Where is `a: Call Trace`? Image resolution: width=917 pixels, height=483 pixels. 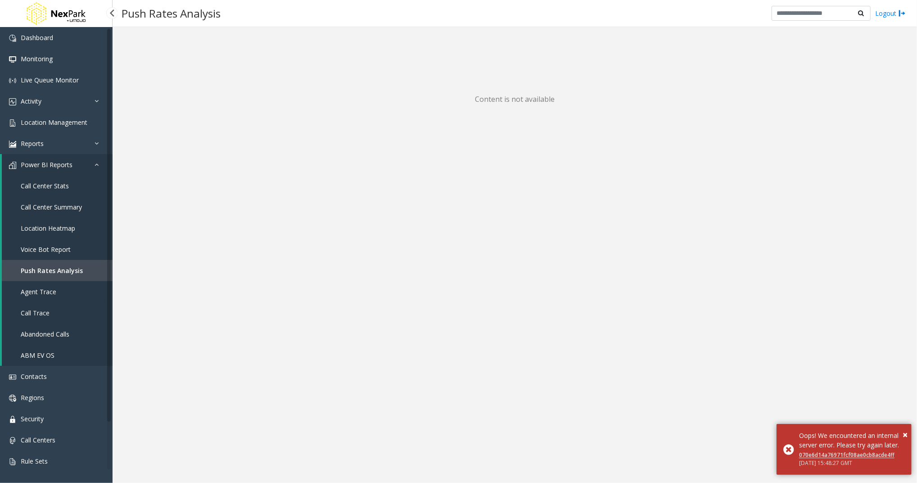
a: Call Trace is located at coordinates (57, 312).